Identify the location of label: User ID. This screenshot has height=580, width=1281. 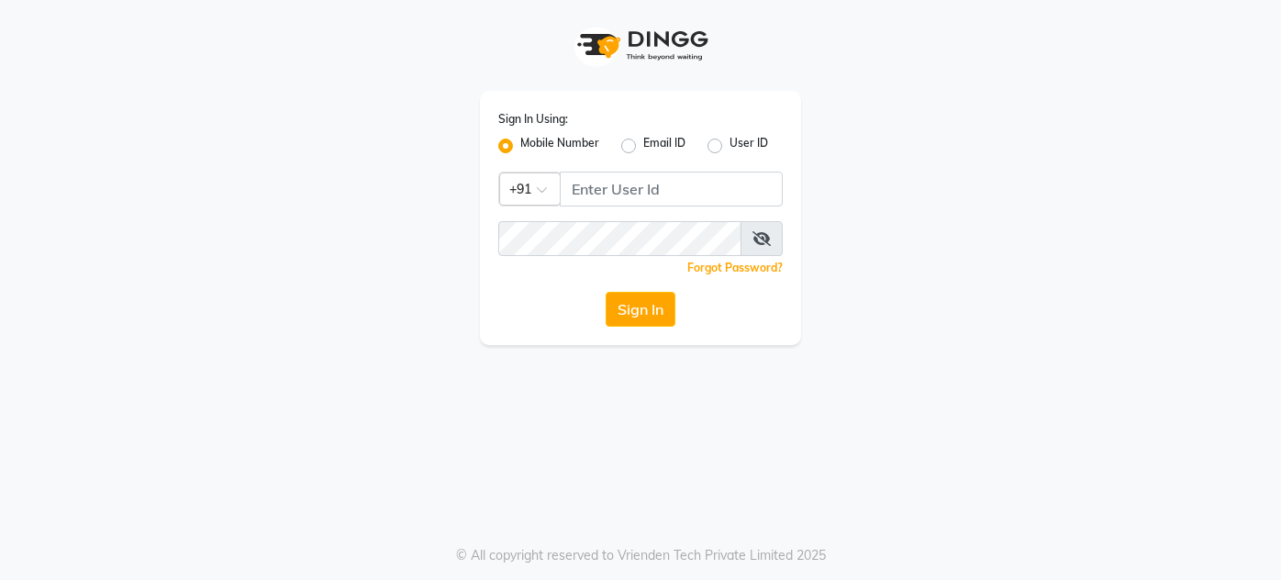
(749, 146).